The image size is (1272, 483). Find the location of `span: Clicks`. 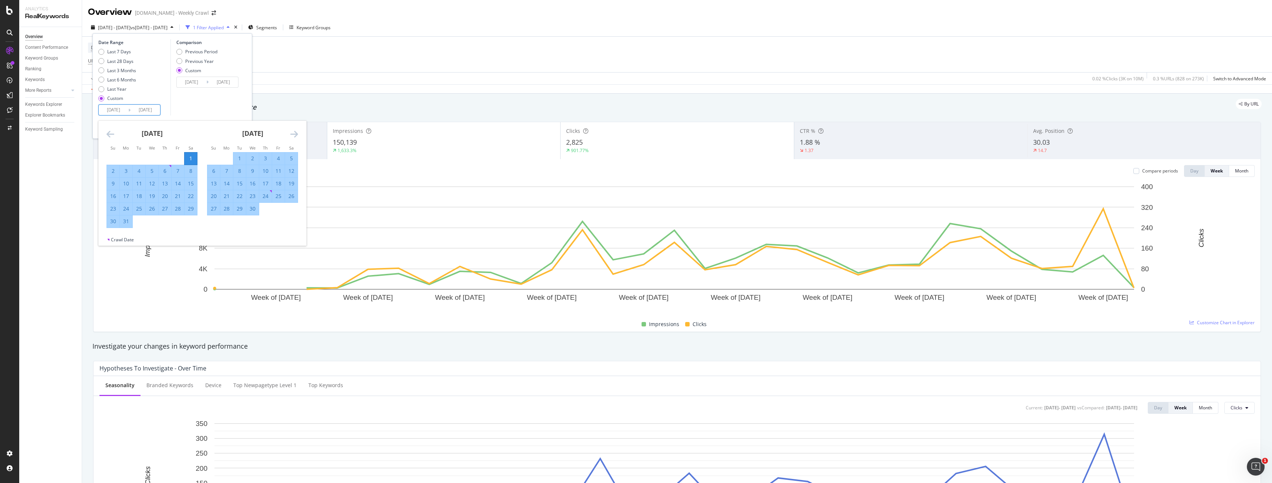

span: Clicks is located at coordinates (700, 324).